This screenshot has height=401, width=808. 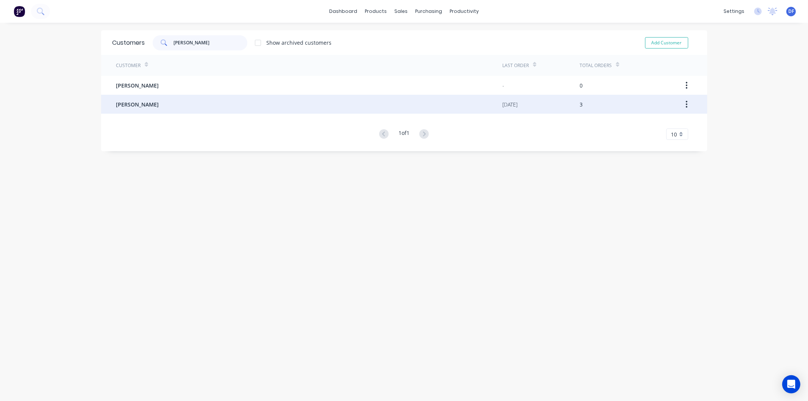 I want to click on div: products, so click(x=376, y=11).